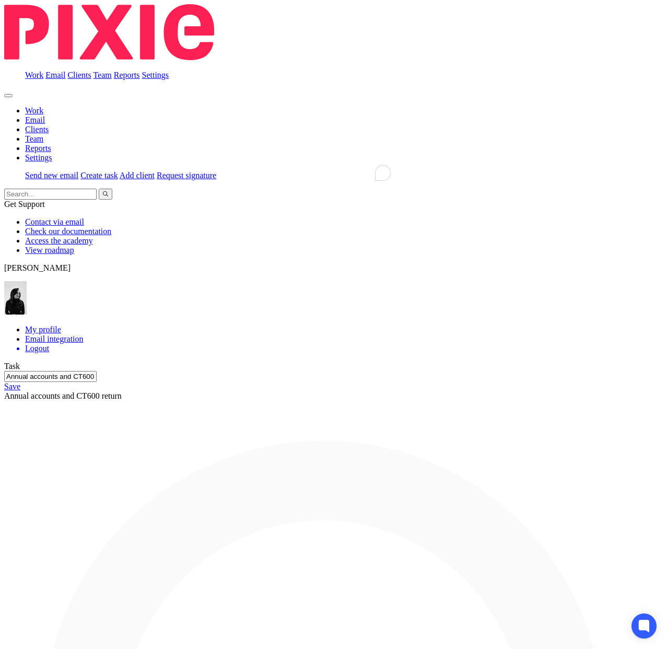 Image resolution: width=667 pixels, height=649 pixels. What do you see at coordinates (68, 231) in the screenshot?
I see `span: Check our documentation` at bounding box center [68, 231].